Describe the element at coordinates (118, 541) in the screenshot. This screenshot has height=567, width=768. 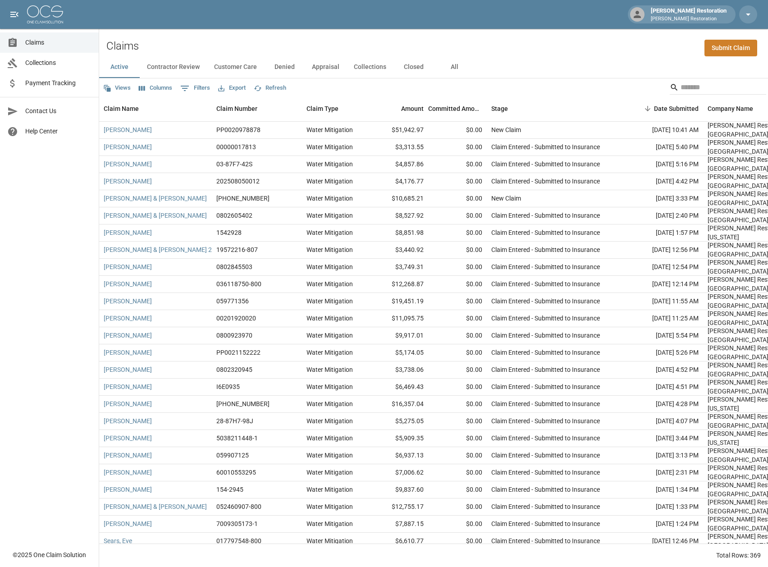
I see `a: Sears, Eve` at that location.